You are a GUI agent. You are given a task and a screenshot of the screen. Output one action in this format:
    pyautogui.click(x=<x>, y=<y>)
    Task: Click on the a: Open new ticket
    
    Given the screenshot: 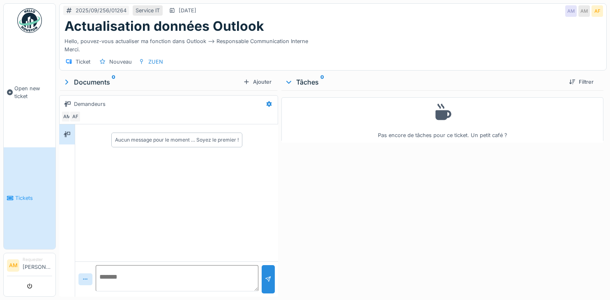 What is the action you would take?
    pyautogui.click(x=30, y=92)
    